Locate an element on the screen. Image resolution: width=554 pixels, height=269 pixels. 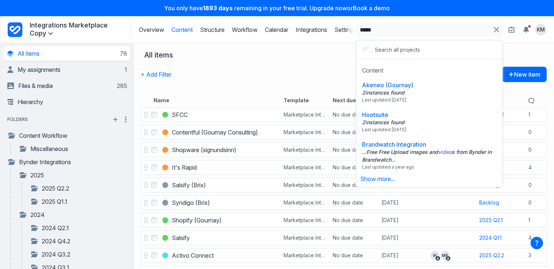
div: Last updated a year ago is located at coordinates (430, 167).